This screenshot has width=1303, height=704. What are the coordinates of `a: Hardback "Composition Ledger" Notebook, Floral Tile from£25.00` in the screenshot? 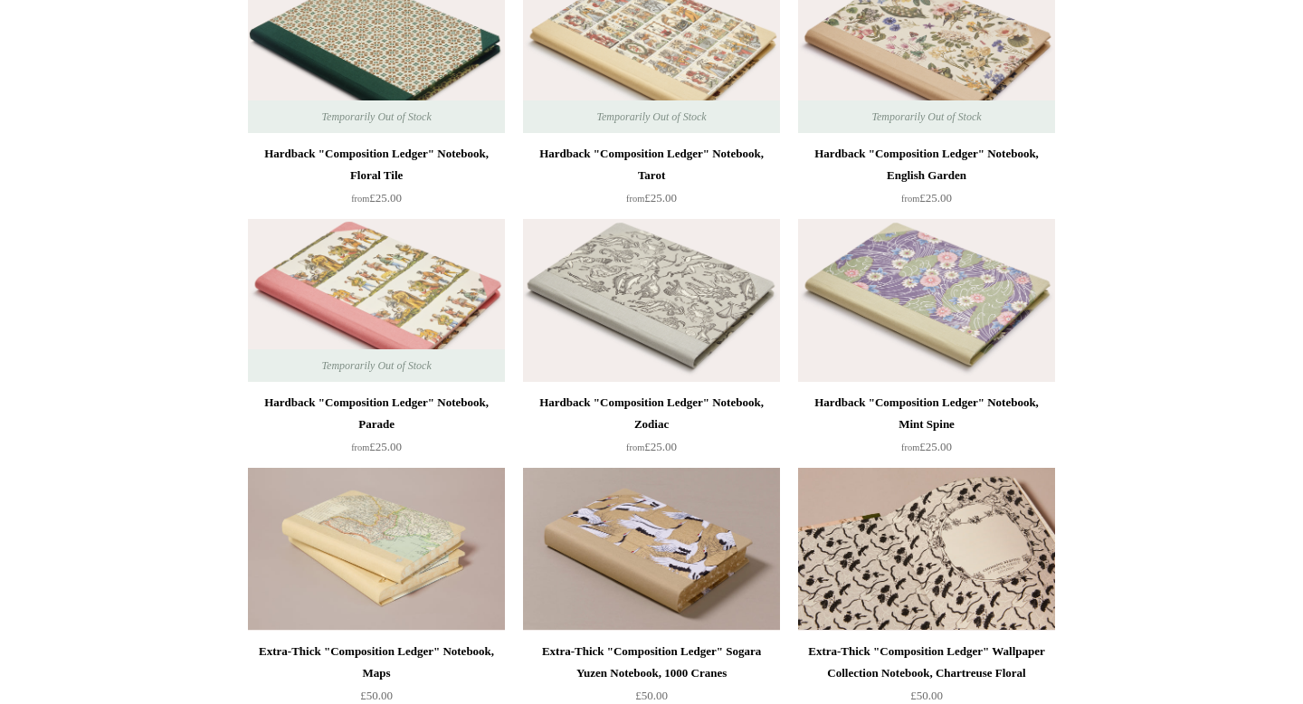 It's located at (376, 180).